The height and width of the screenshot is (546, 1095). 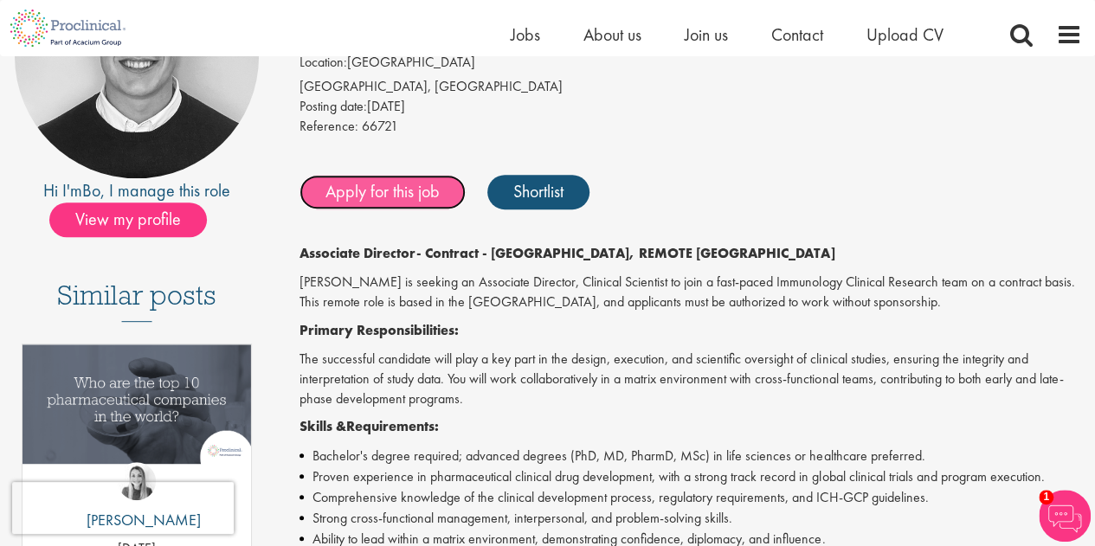 I want to click on strong: Primary Responsibilities:, so click(x=379, y=330).